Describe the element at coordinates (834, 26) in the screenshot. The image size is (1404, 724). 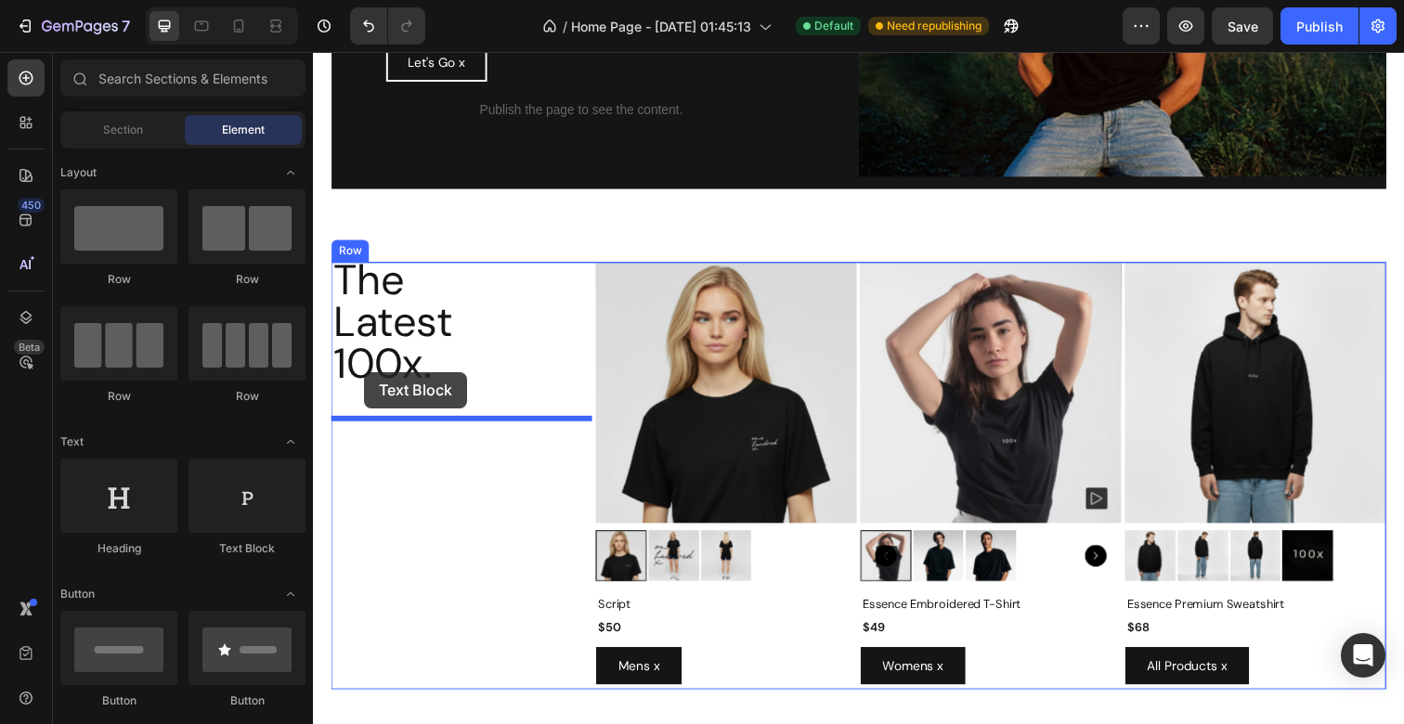
I see `span: Default` at that location.